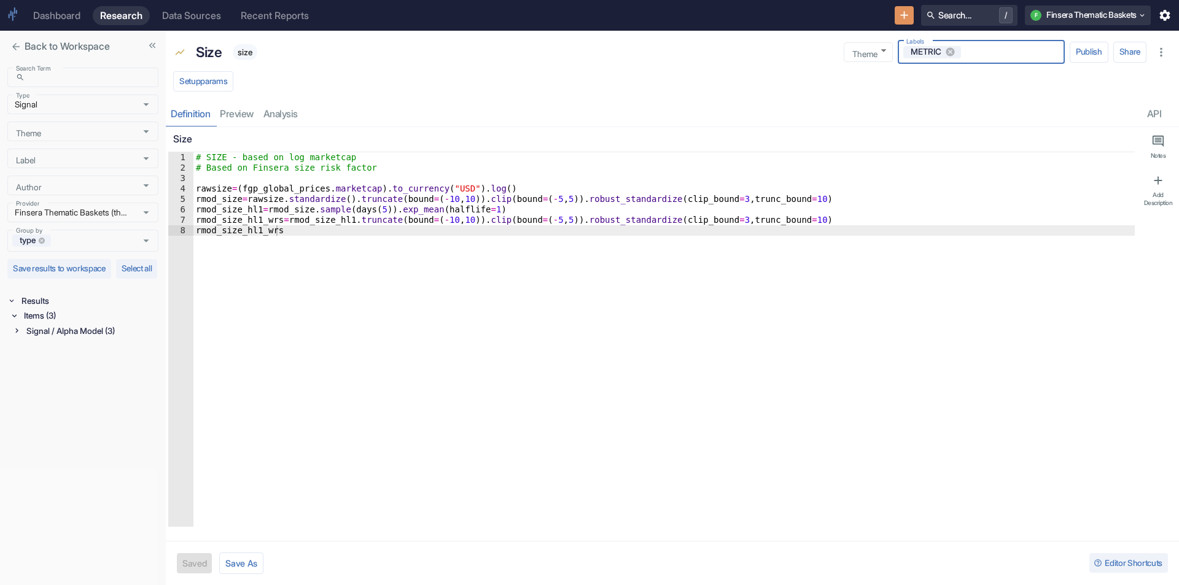 The height and width of the screenshot is (585, 1179). Describe the element at coordinates (915, 41) in the screenshot. I see `label: Labels` at that location.